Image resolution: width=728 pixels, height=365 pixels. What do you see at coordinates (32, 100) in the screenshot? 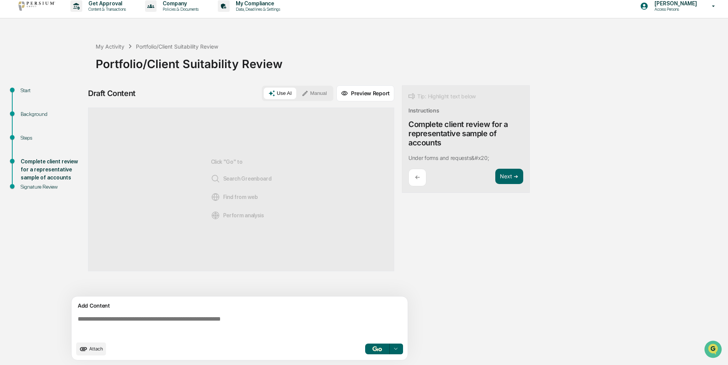
I see `span: Preclearance` at bounding box center [32, 100].